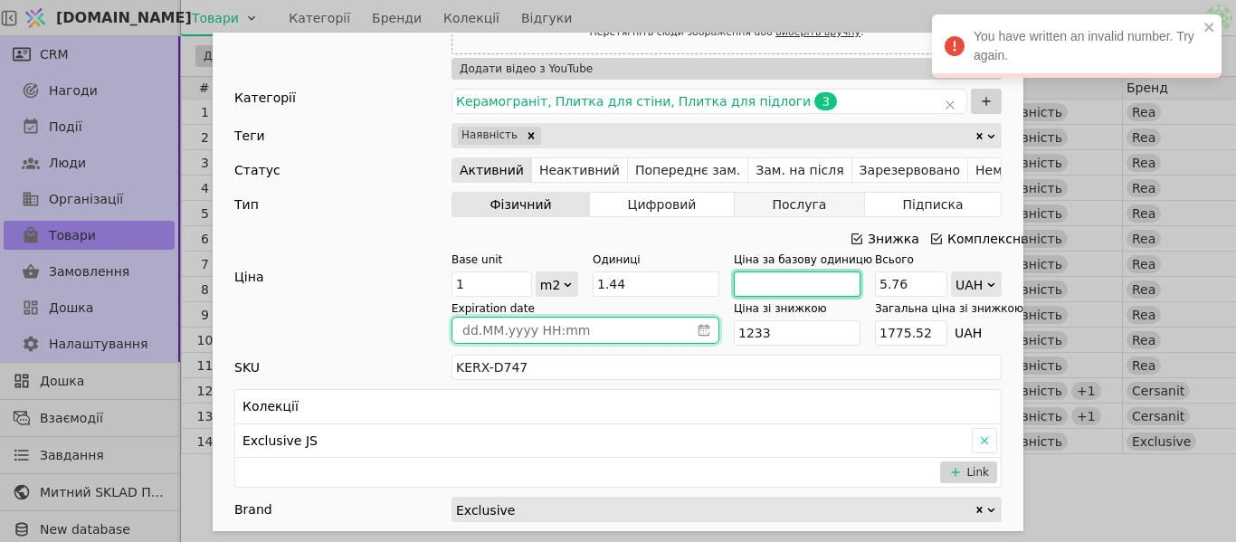  I want to click on div: Exclusive JS, so click(600, 441).